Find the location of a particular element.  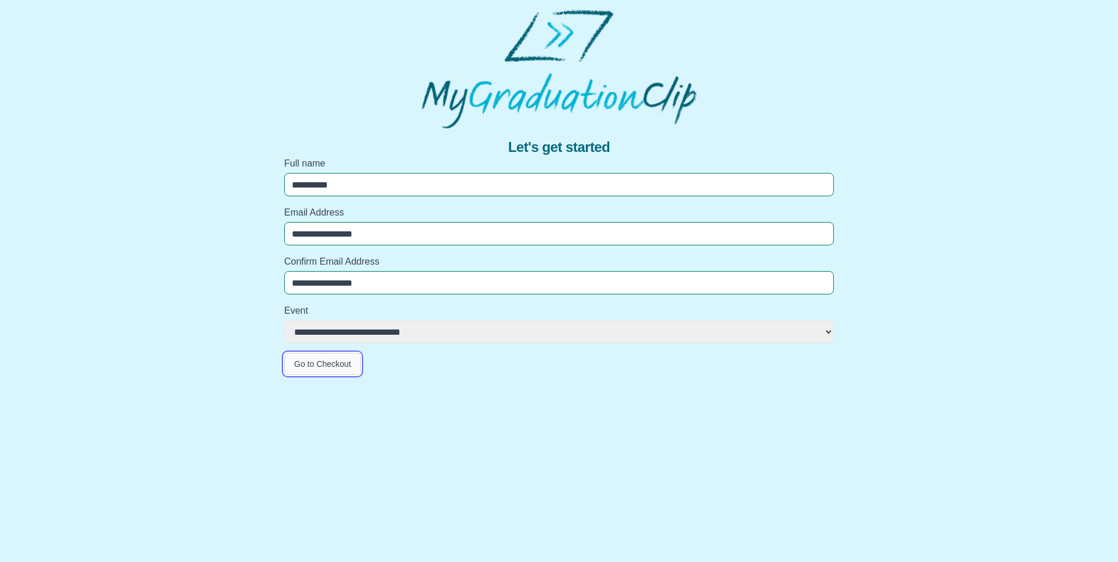

label: Full name is located at coordinates (559, 164).